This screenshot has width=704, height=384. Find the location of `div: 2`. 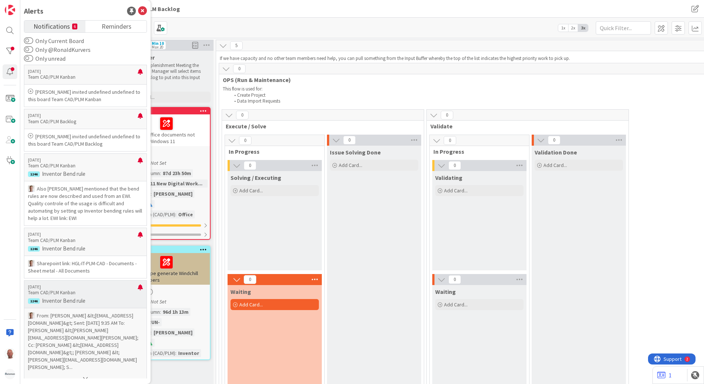

div: 2 is located at coordinates (39, 6).